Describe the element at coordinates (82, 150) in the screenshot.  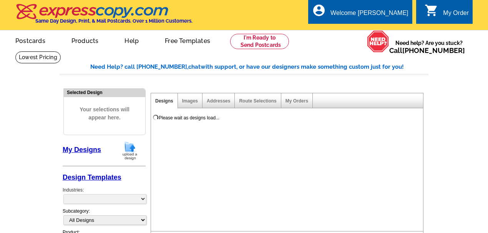
I see `a: My Designs` at that location.